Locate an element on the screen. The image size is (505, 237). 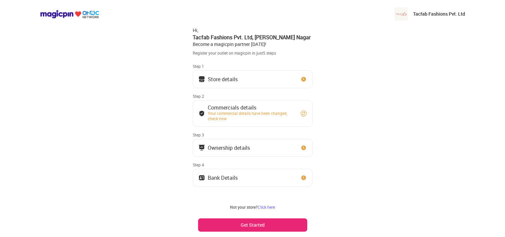
img: commercials_icon.983f7837.svg is located at coordinates (202, 148).